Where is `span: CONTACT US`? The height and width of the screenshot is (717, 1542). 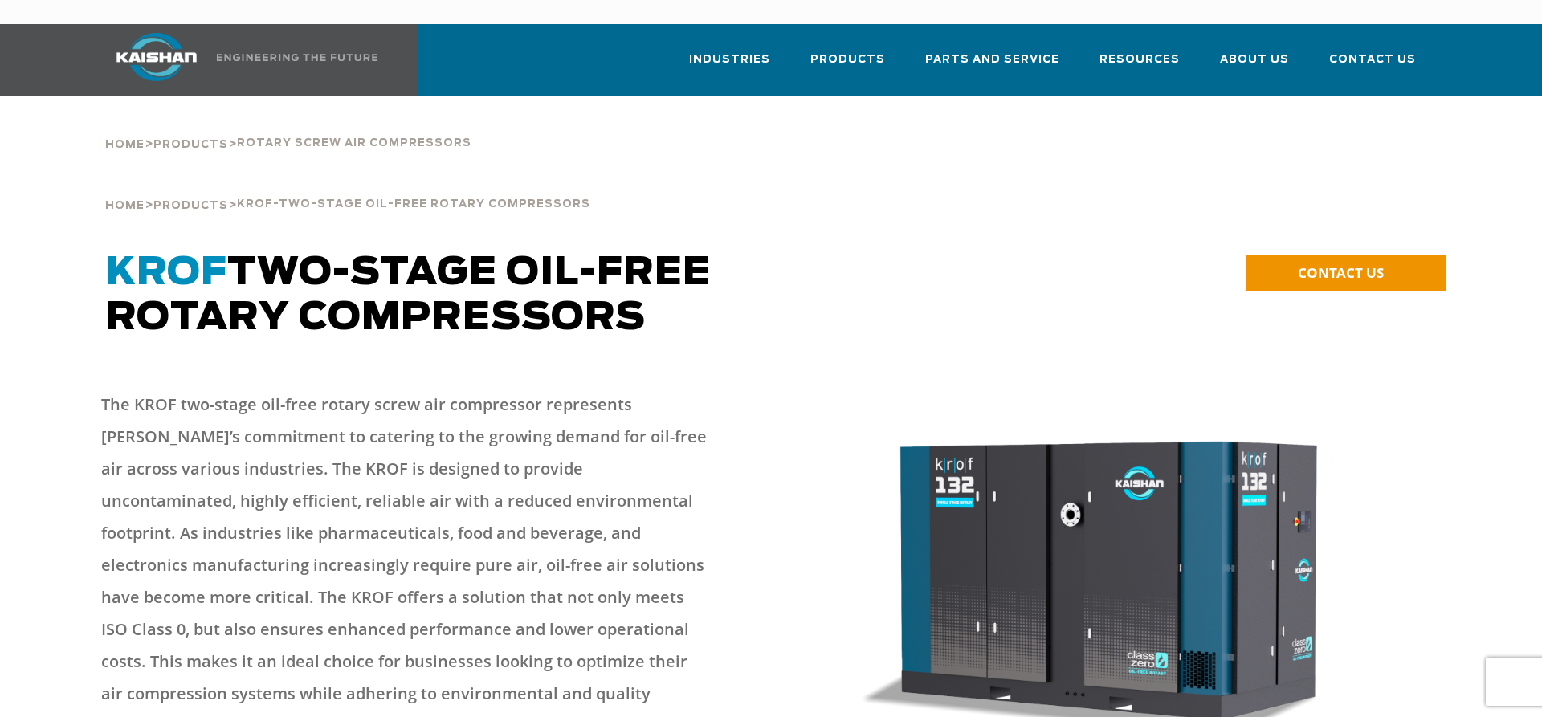 span: CONTACT US is located at coordinates (1341, 272).